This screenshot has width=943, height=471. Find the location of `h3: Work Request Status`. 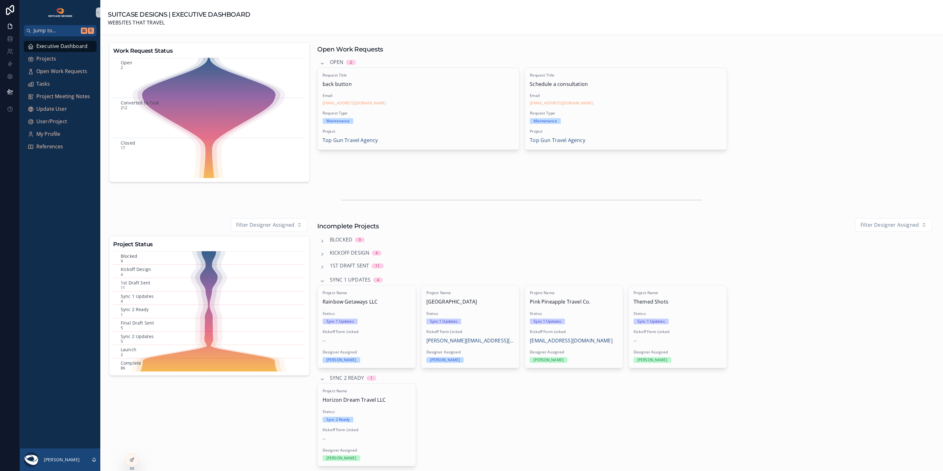

h3: Work Request Status is located at coordinates (209, 51).